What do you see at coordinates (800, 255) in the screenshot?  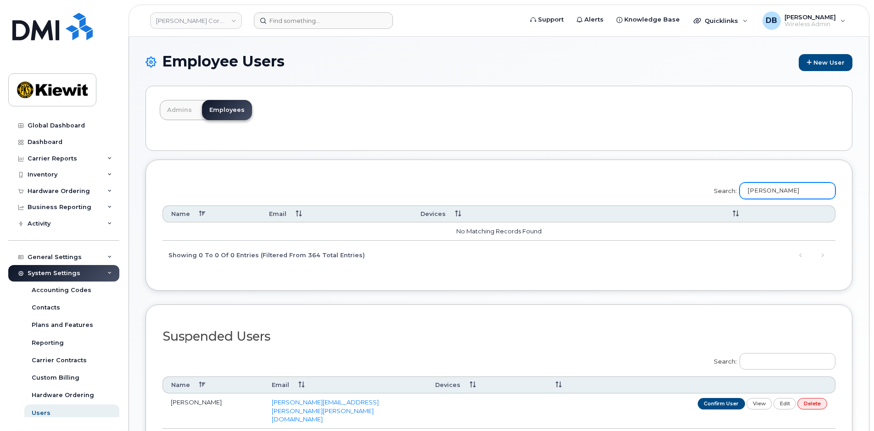 I see `a: Previous` at bounding box center [800, 255].